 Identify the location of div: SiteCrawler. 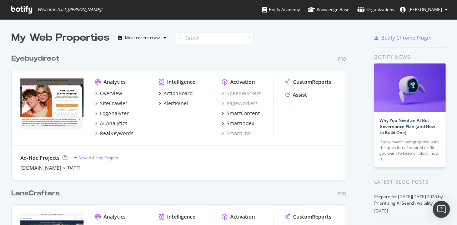
(113, 103).